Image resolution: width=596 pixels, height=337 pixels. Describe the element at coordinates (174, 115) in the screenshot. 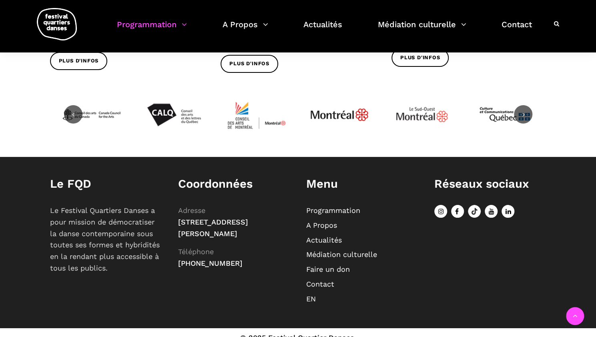

I see `img: Calq_noir` at that location.